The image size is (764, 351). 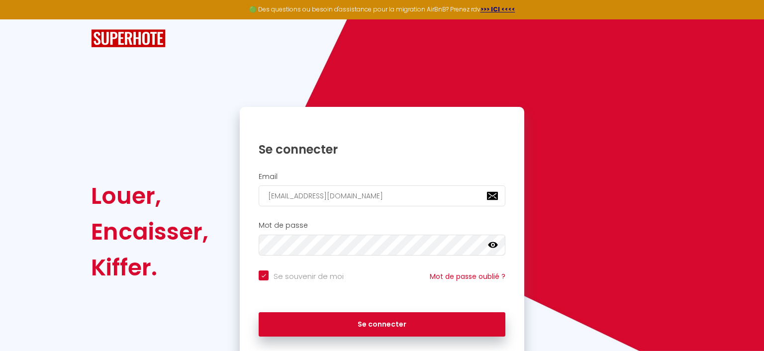 I want to click on div: Encaisser,, so click(x=150, y=232).